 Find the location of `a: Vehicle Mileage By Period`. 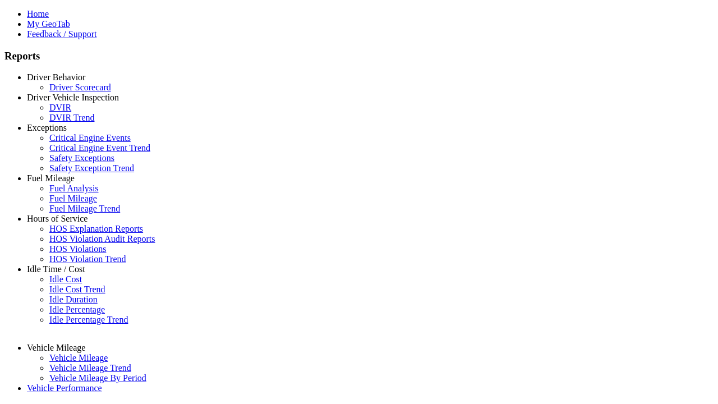

a: Vehicle Mileage By Period is located at coordinates (98, 377).